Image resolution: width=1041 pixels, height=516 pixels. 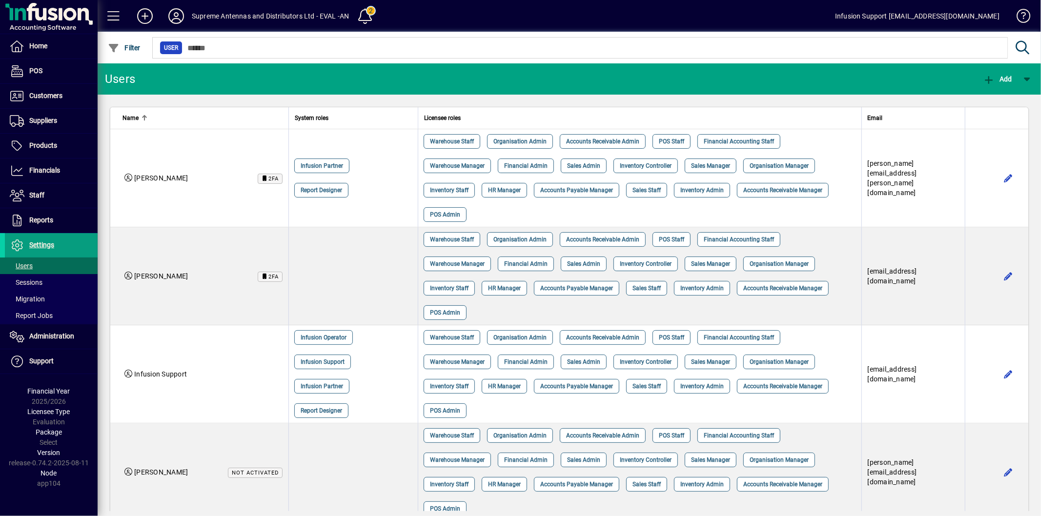 What do you see at coordinates (49, 473) in the screenshot?
I see `span: Node` at bounding box center [49, 473].